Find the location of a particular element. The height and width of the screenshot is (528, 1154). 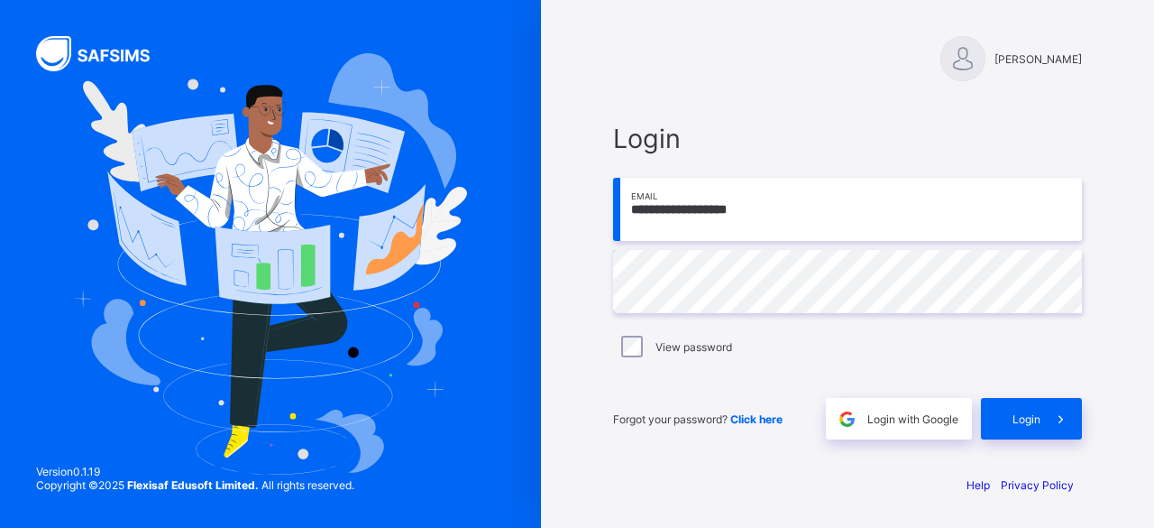

span: Copyright © 2025 All rights reserved. is located at coordinates (195, 484).